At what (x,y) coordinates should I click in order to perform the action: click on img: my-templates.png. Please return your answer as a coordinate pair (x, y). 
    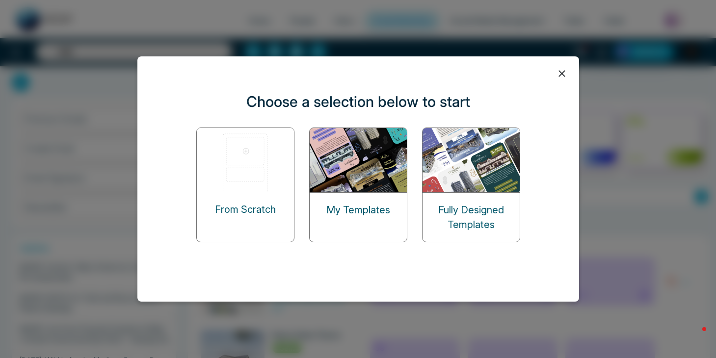
    Looking at the image, I should click on (359, 160).